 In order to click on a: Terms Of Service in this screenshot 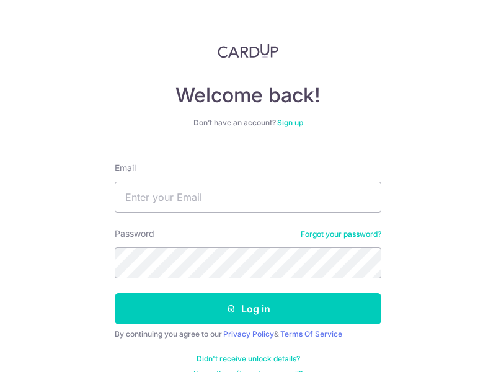, I will do `click(311, 333)`.